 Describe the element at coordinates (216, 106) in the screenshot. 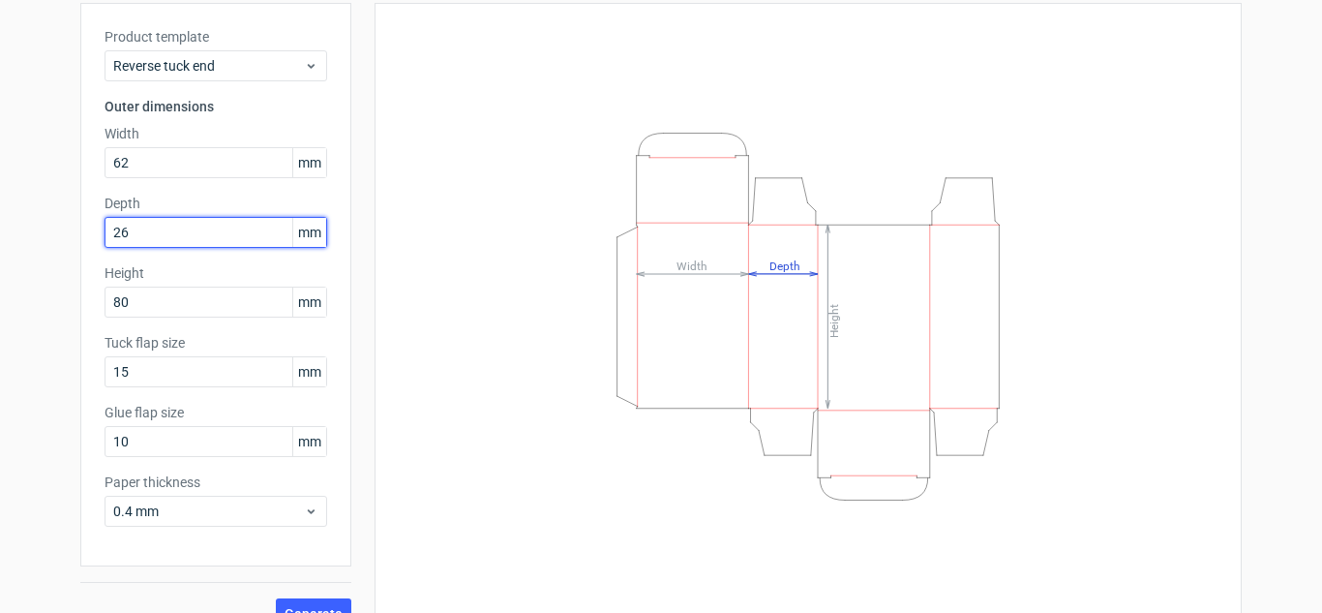

I see `h3: Outer dimensions` at that location.